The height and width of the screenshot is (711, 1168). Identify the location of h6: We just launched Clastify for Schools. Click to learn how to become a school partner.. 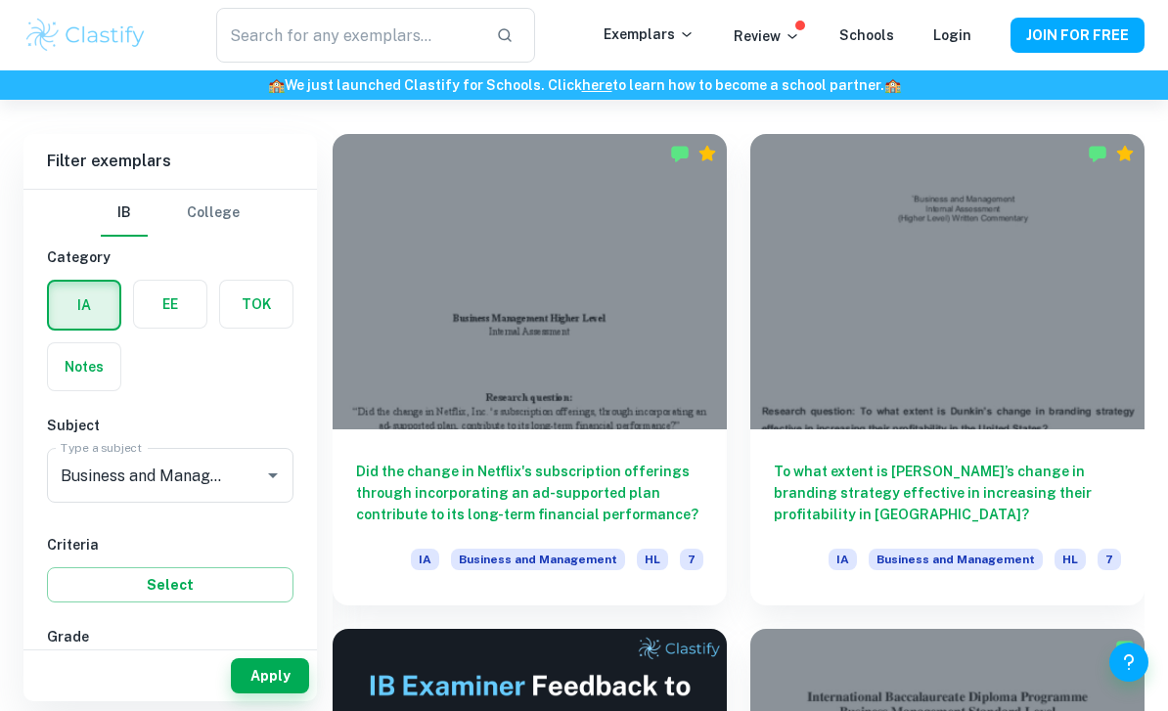
(584, 85).